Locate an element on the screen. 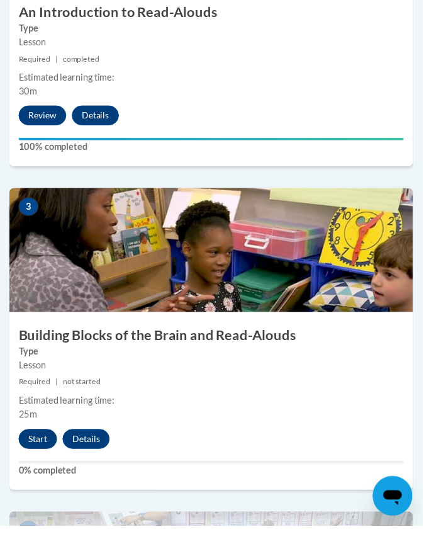 The width and height of the screenshot is (429, 534). span: 3 is located at coordinates (29, 210).